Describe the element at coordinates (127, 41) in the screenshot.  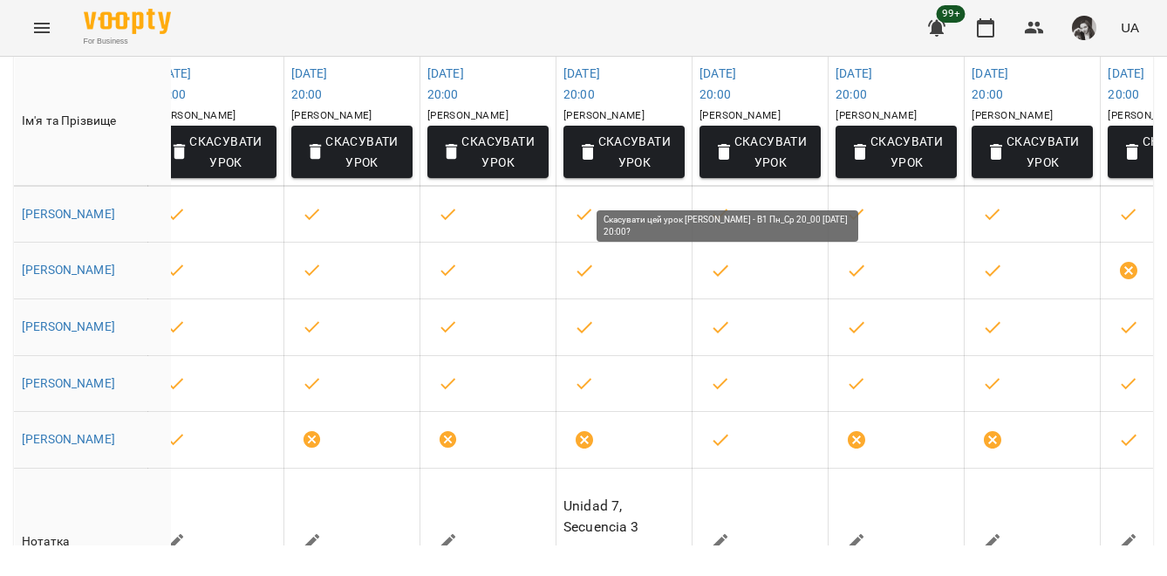
I see `span: For Business` at that location.